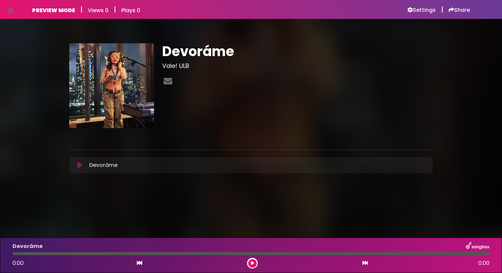 The height and width of the screenshot is (273, 502). I want to click on p: Devoráme, so click(103, 165).